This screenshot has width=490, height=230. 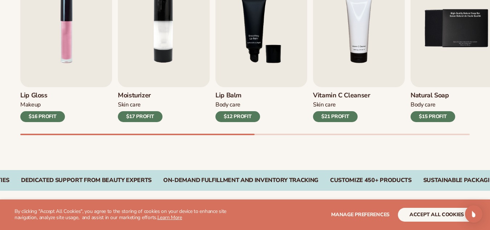 I want to click on h3: Natural Soap, so click(x=433, y=95).